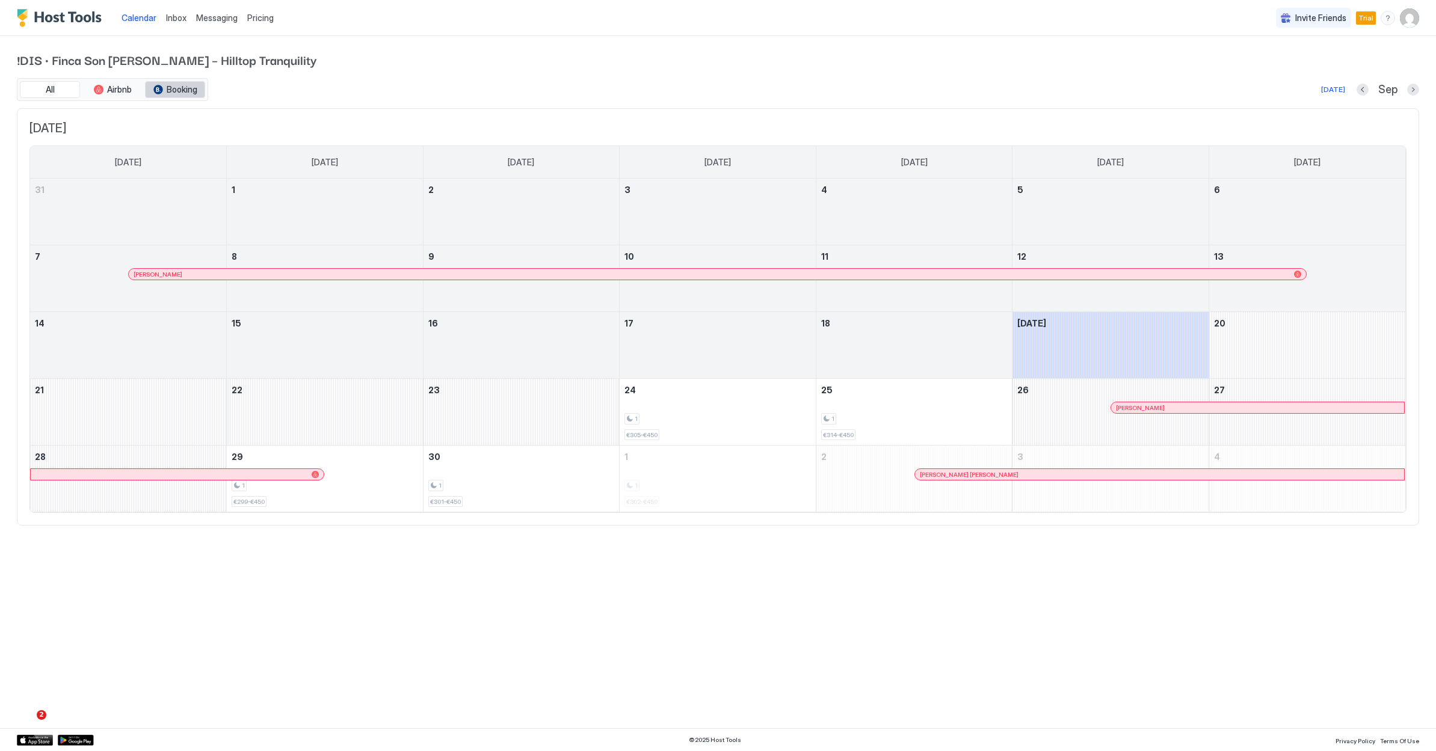 The width and height of the screenshot is (1436, 751). What do you see at coordinates (914, 162) in the screenshot?
I see `a: Thursday` at bounding box center [914, 162].